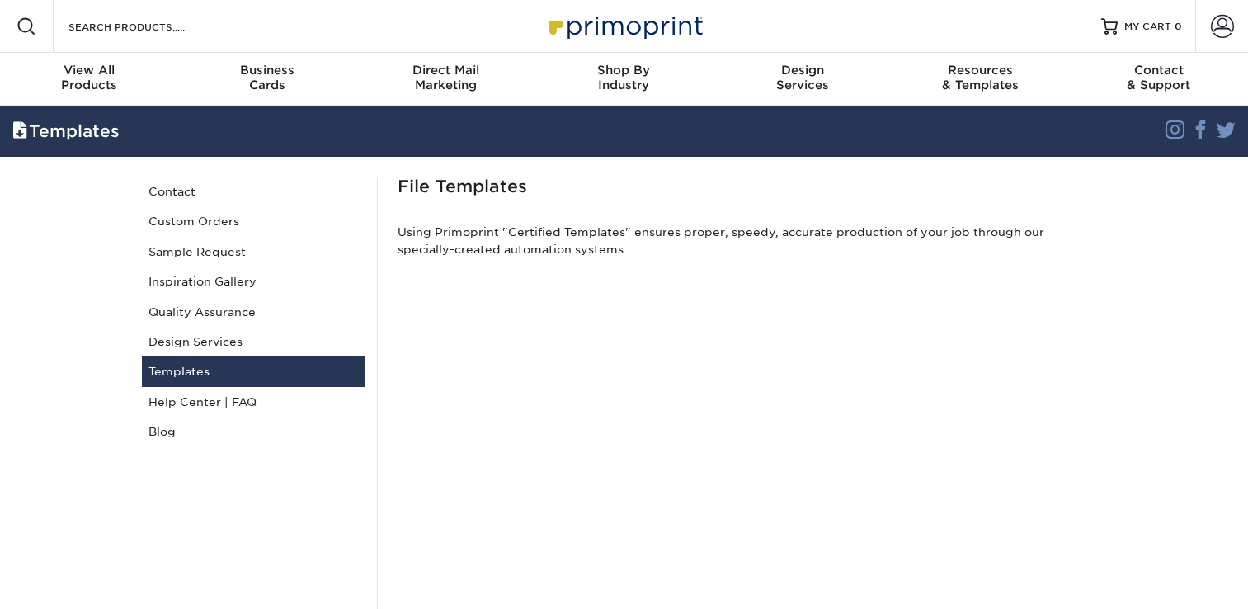  What do you see at coordinates (445, 79) in the screenshot?
I see `a: Direct MailMarketing` at bounding box center [445, 79].